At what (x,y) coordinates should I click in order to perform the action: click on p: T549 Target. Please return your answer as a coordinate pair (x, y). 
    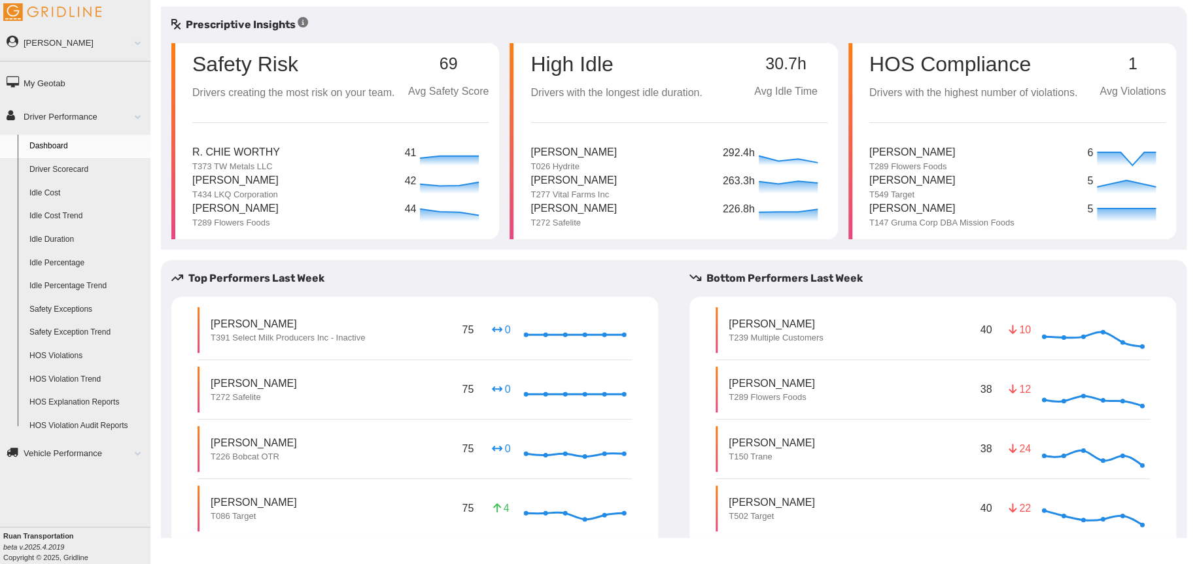
    Looking at the image, I should click on (912, 195).